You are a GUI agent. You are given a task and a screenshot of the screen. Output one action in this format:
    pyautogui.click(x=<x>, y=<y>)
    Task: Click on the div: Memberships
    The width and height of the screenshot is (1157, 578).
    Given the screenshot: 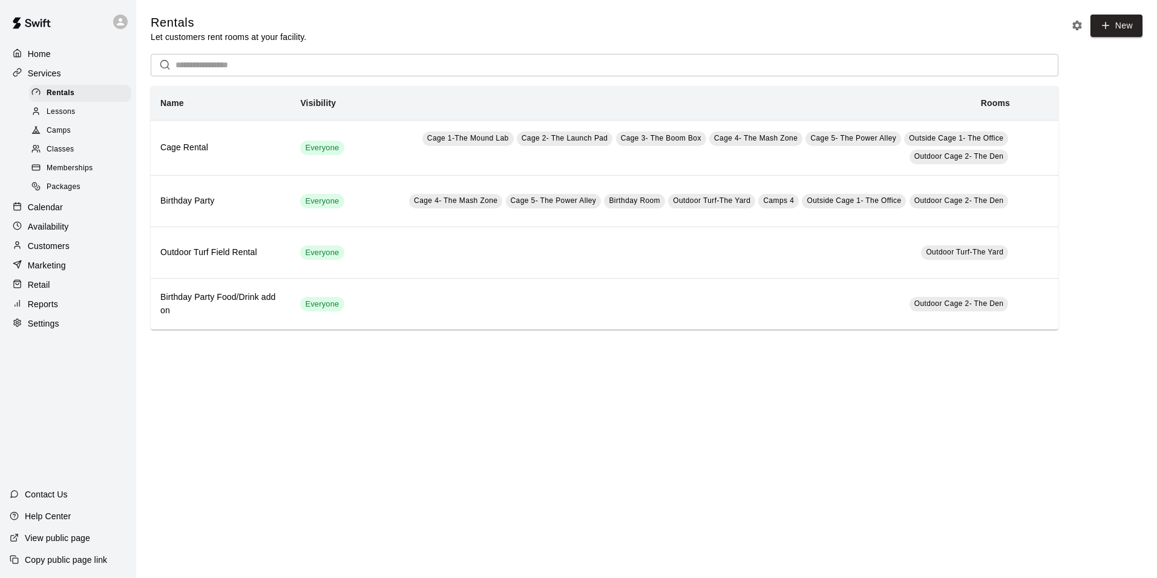 What is the action you would take?
    pyautogui.click(x=80, y=168)
    